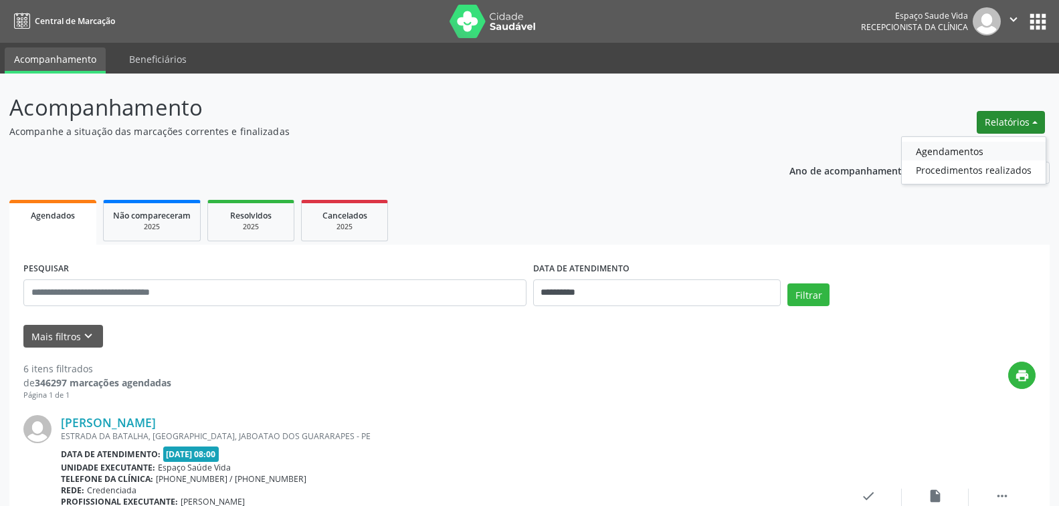 The width and height of the screenshot is (1059, 506). I want to click on span: Resolvidos, so click(251, 215).